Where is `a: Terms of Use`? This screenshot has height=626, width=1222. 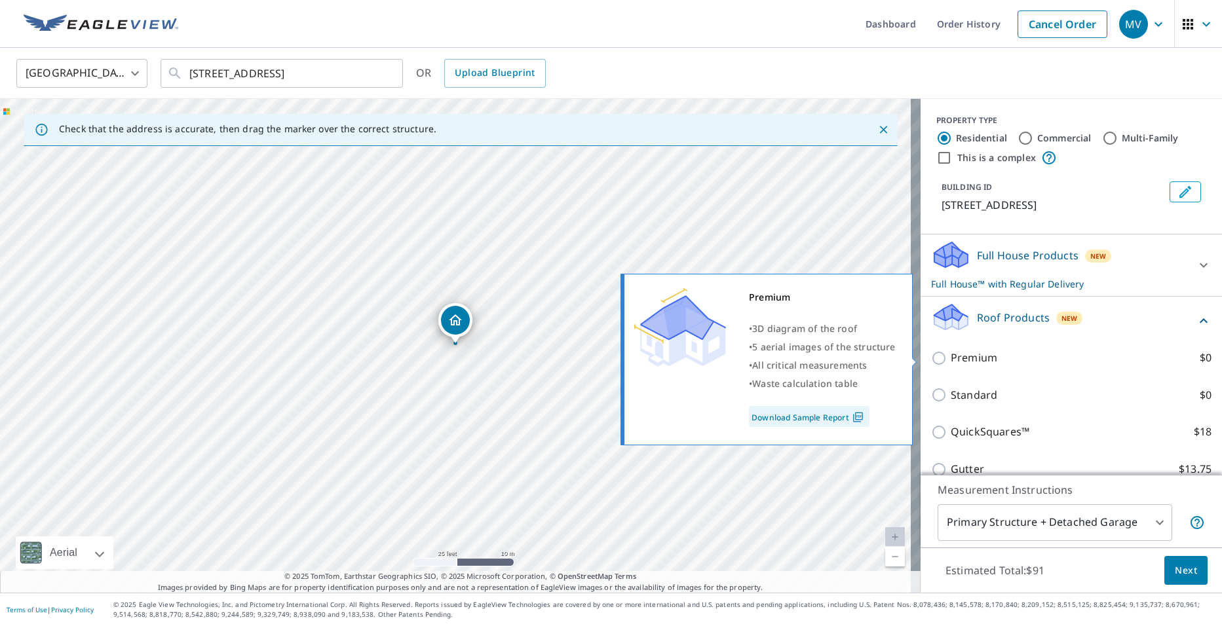
a: Terms of Use is located at coordinates (27, 610).